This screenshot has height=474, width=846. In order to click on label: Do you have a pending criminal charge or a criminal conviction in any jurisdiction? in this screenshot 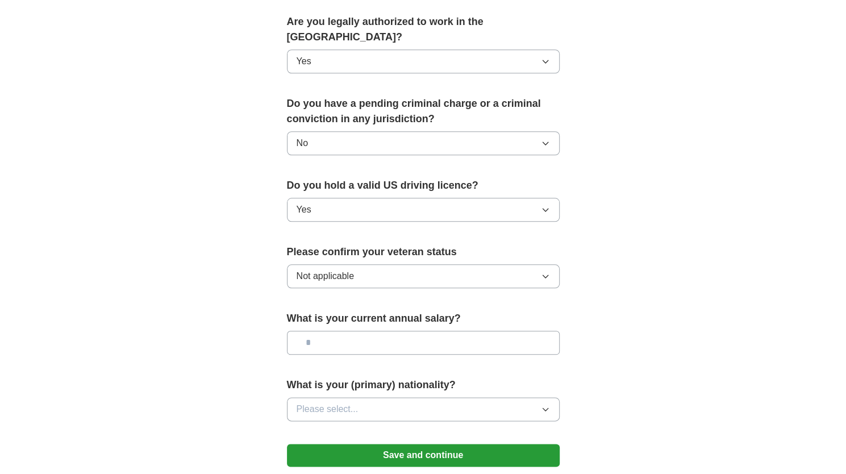, I will do `click(423, 111)`.